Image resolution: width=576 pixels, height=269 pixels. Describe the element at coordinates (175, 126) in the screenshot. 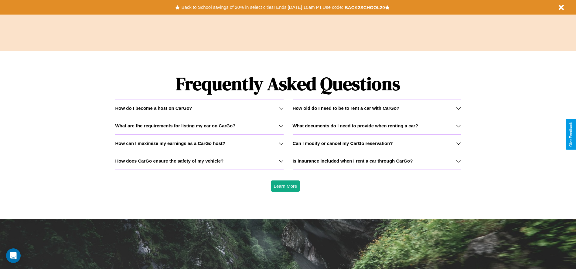

I see `h3: What are the requirements for listing my car on CarGo?` at that location.